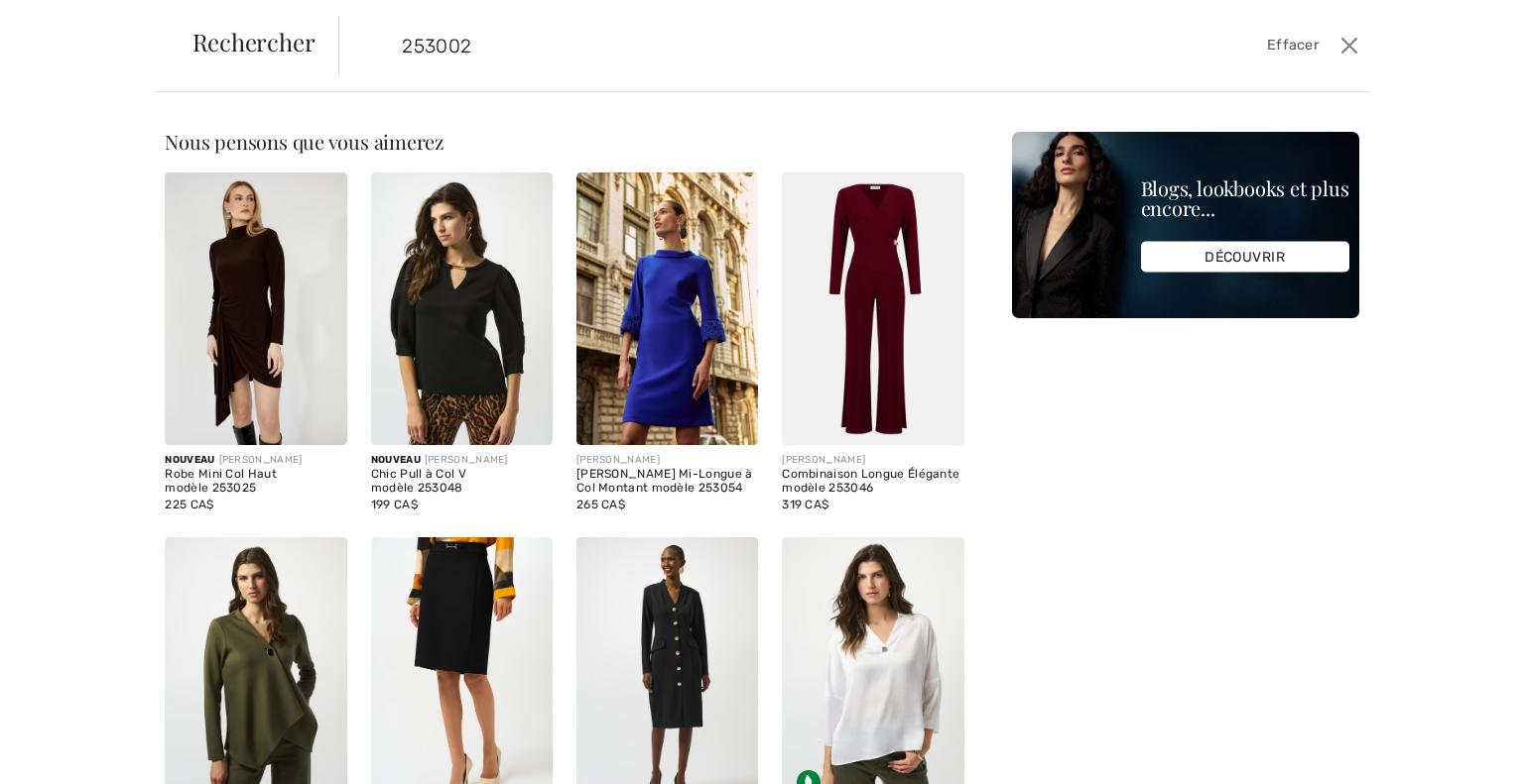  I want to click on span: 265 CA$, so click(600, 505).